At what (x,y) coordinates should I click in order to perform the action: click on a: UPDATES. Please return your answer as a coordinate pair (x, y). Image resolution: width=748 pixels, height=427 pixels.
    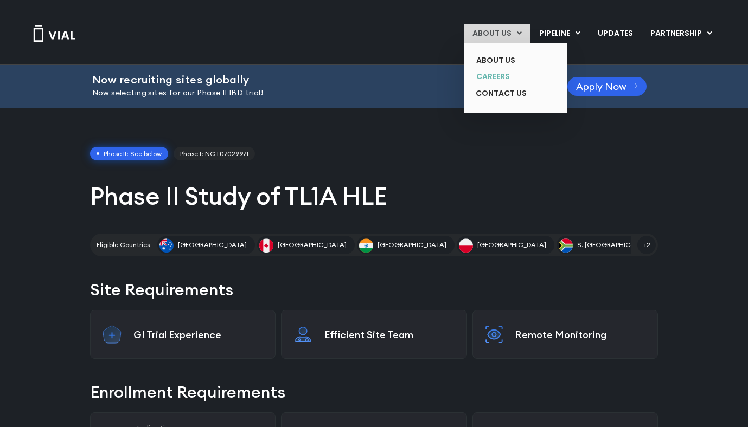
    Looking at the image, I should click on (615, 34).